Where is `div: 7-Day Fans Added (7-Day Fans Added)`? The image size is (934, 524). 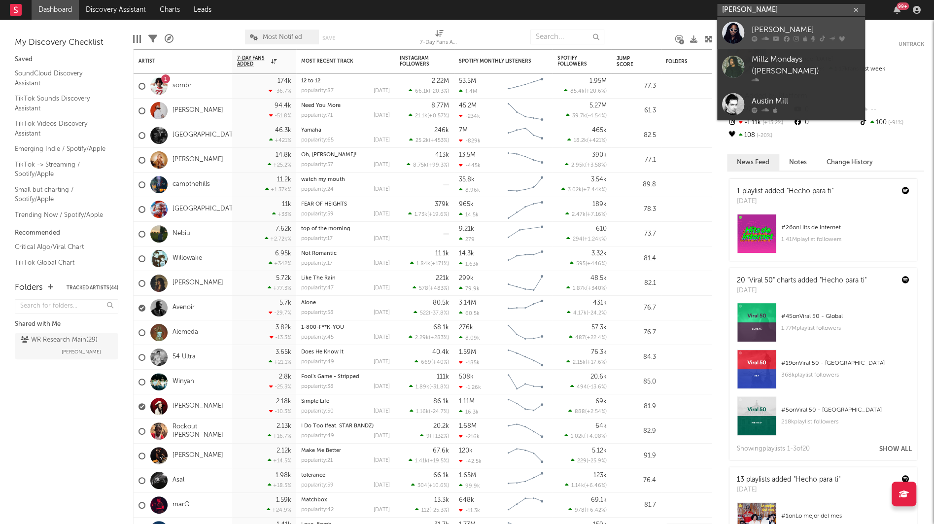
div: 7-Day Fans Added (7-Day Fans Added) is located at coordinates (440, 43).